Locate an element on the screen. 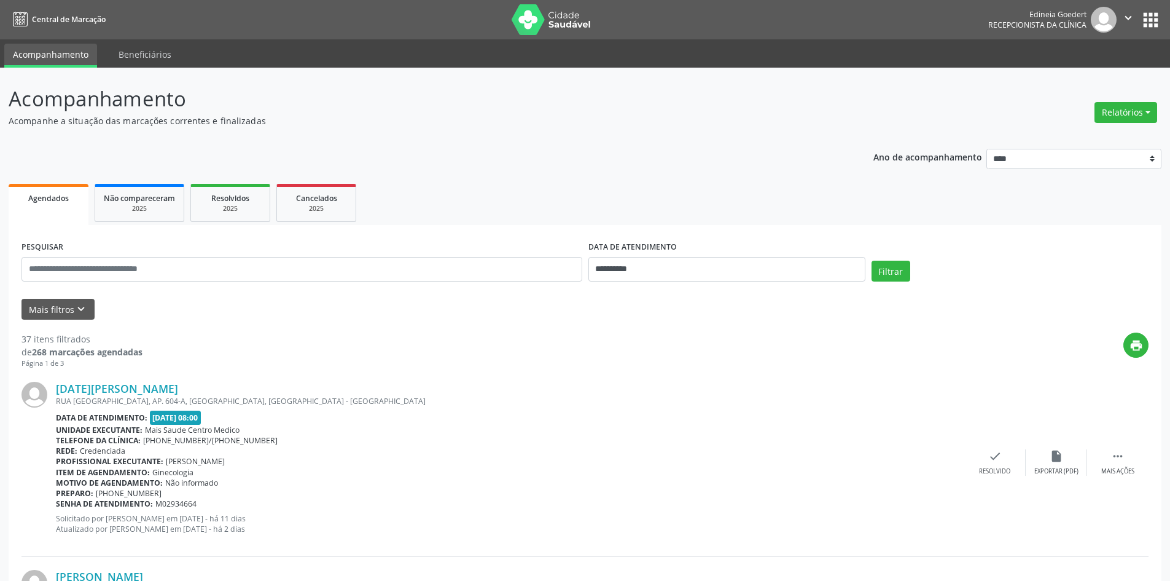 The height and width of the screenshot is (581, 1170). button: Mais filtroskeyboard_arrow_down is located at coordinates (58, 309).